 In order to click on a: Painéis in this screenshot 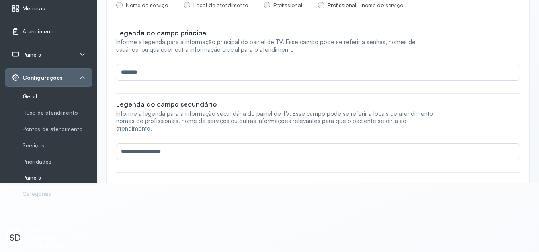, I will do `click(57, 178)`.